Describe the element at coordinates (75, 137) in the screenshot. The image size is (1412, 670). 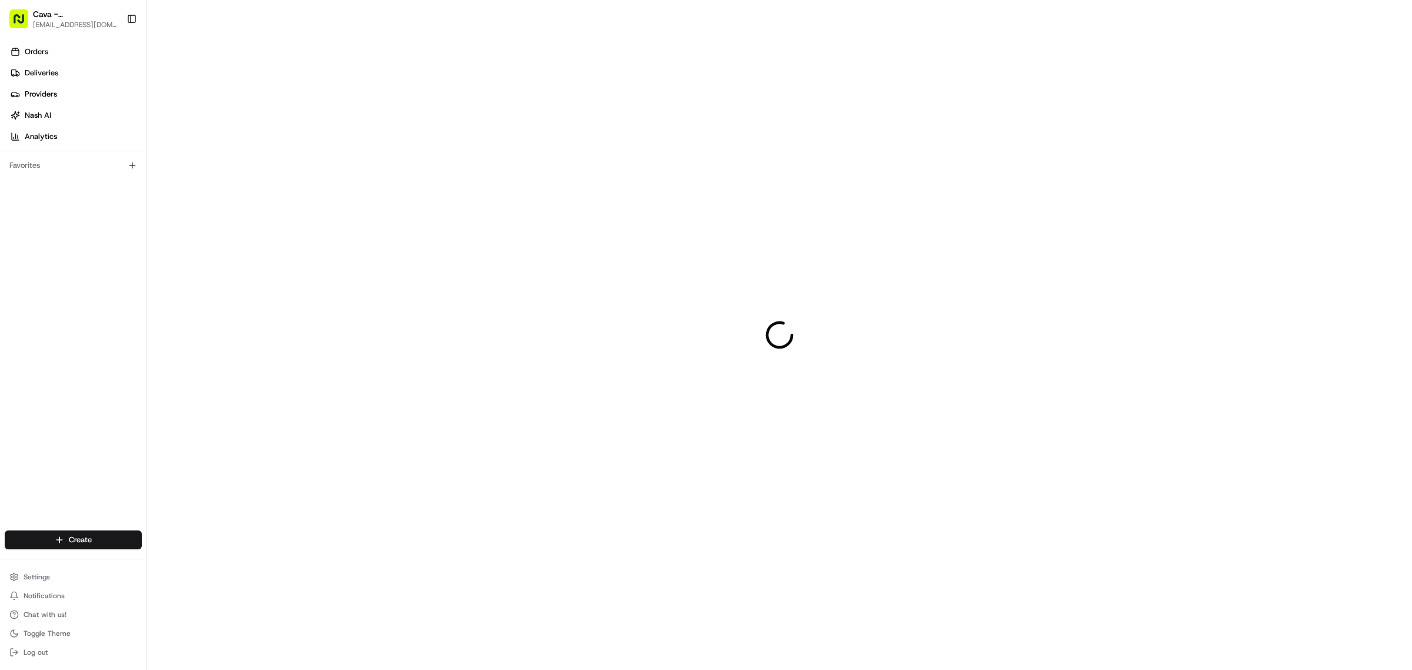
I see `a: Analytics` at that location.